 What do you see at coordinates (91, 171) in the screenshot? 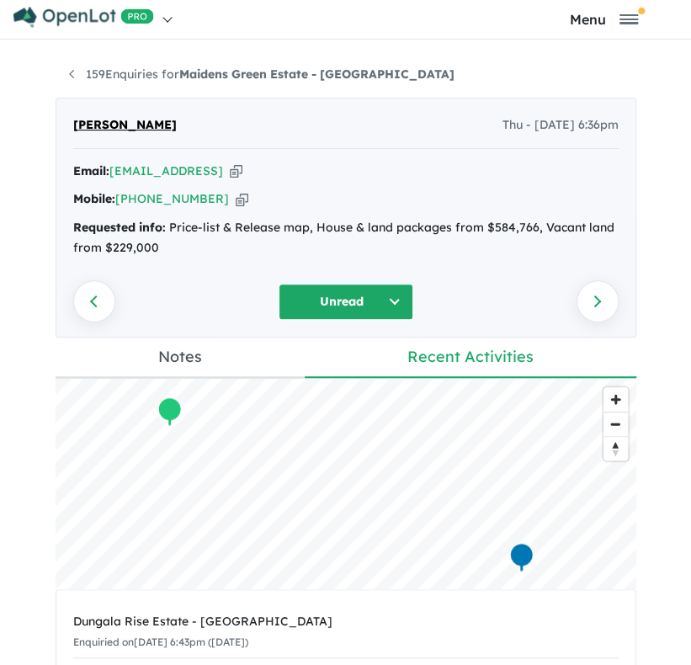
I see `strong: Email:` at bounding box center [91, 171].